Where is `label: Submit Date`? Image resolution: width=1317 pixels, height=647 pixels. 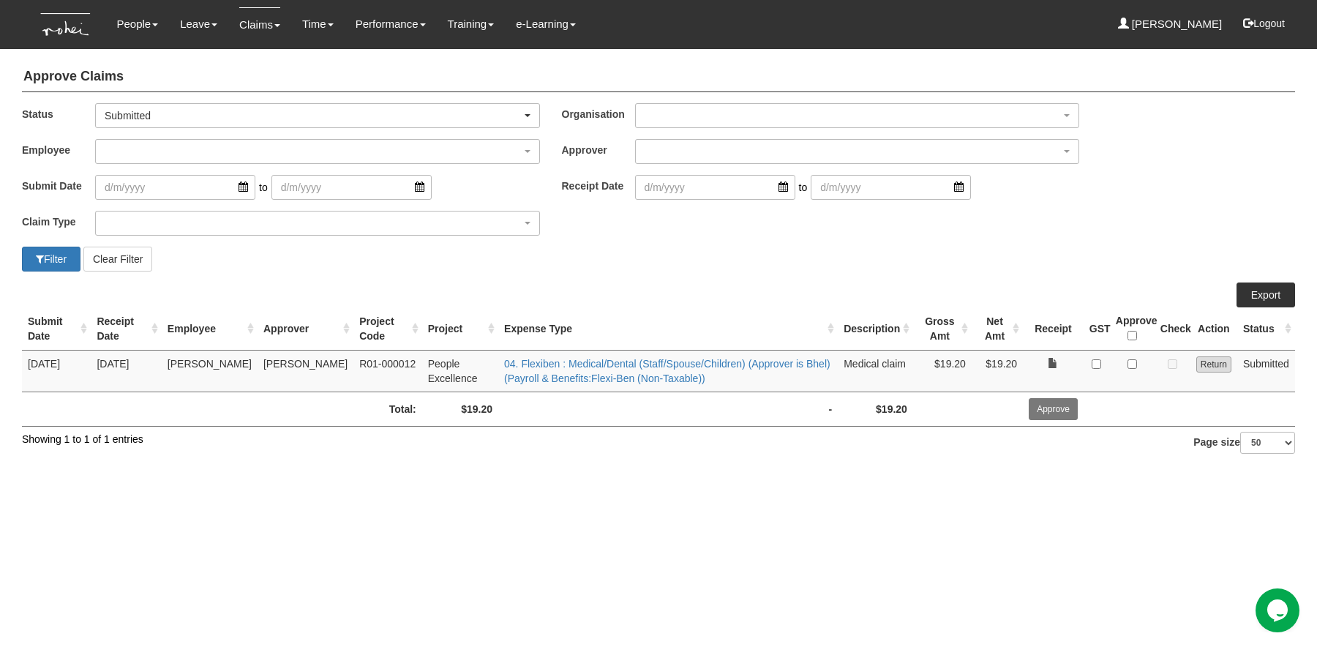
label: Submit Date is located at coordinates (59, 185).